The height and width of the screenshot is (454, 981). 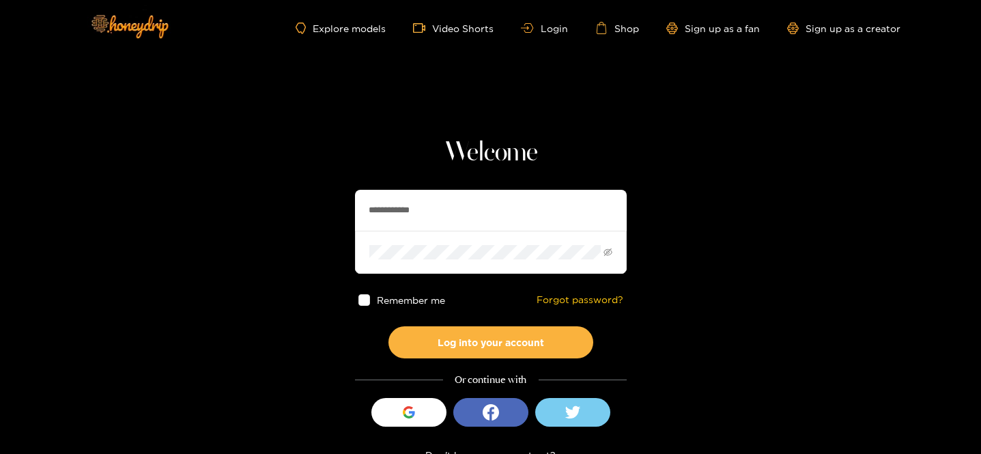 What do you see at coordinates (712, 28) in the screenshot?
I see `a: Sign up as a fan` at bounding box center [712, 28].